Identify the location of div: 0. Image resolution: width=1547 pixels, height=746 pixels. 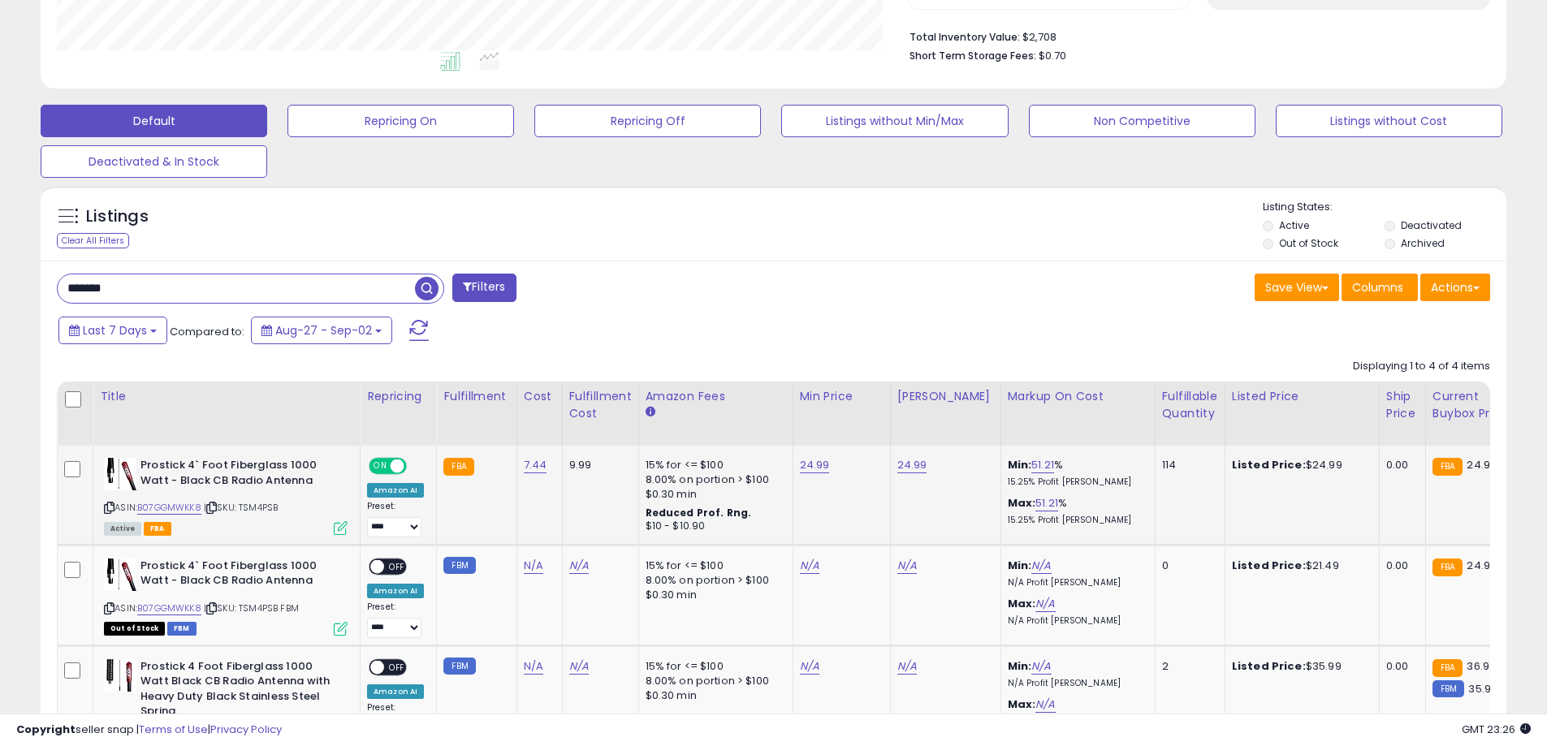
(1187, 566).